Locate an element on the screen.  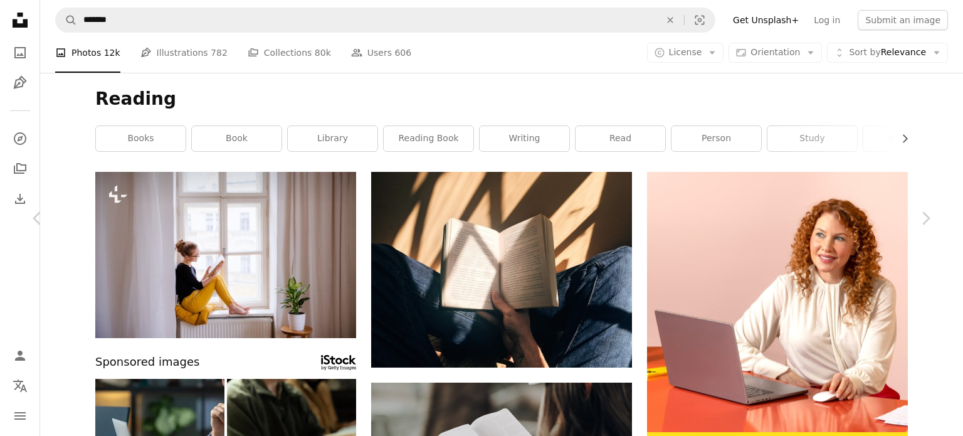
a: Log in / Sign up is located at coordinates (20, 356).